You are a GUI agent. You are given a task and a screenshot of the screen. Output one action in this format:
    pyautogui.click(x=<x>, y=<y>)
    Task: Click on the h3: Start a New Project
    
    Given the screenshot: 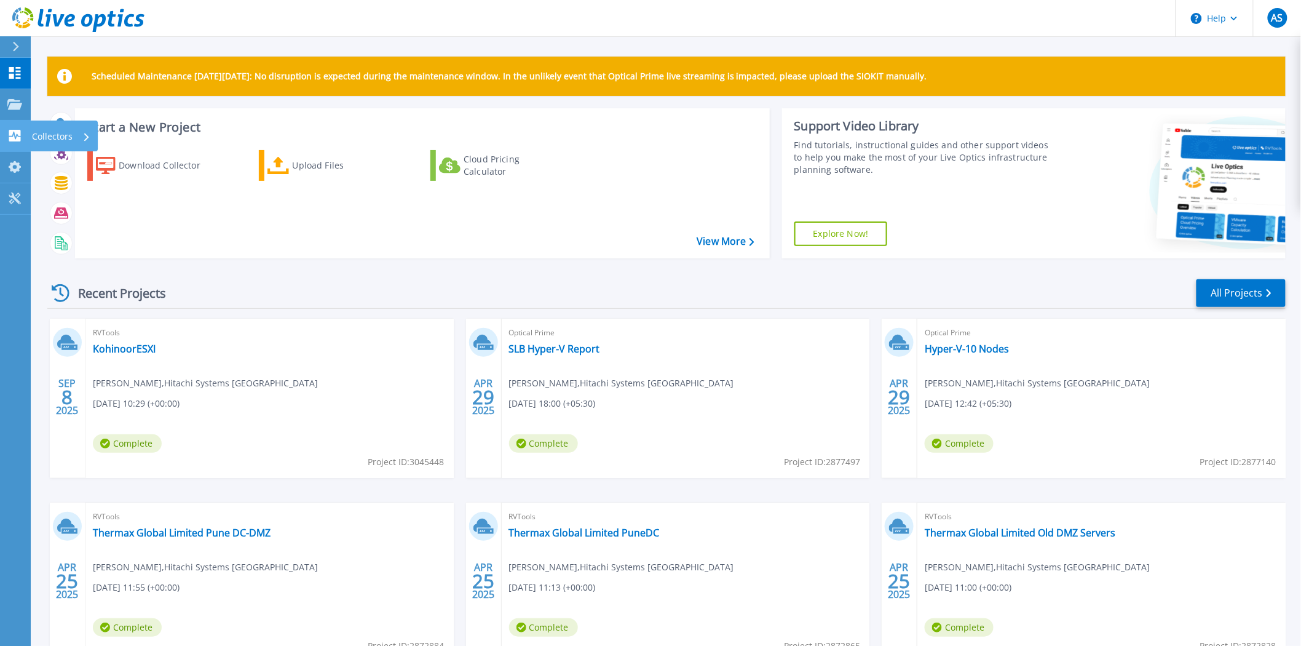 What is the action you would take?
    pyautogui.click(x=421, y=127)
    